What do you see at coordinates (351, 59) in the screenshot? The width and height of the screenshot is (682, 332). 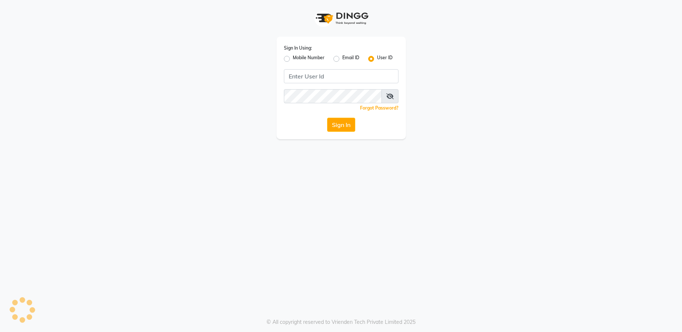 I see `label: Email ID` at bounding box center [351, 59].